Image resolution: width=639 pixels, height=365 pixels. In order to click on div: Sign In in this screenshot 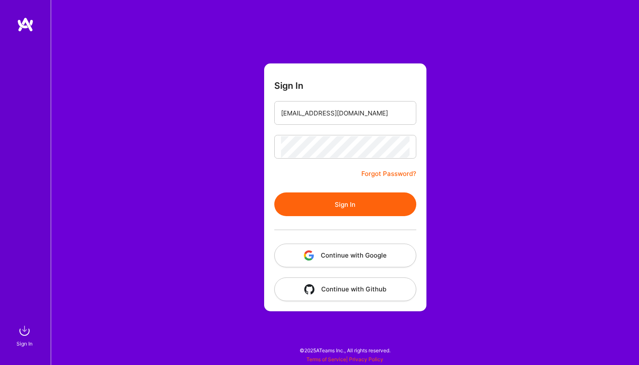, I will do `click(25, 343)`.